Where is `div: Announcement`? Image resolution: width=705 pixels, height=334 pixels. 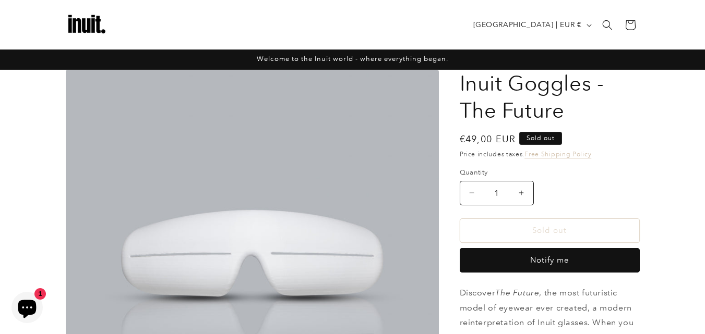
div: Announcement is located at coordinates (353, 59).